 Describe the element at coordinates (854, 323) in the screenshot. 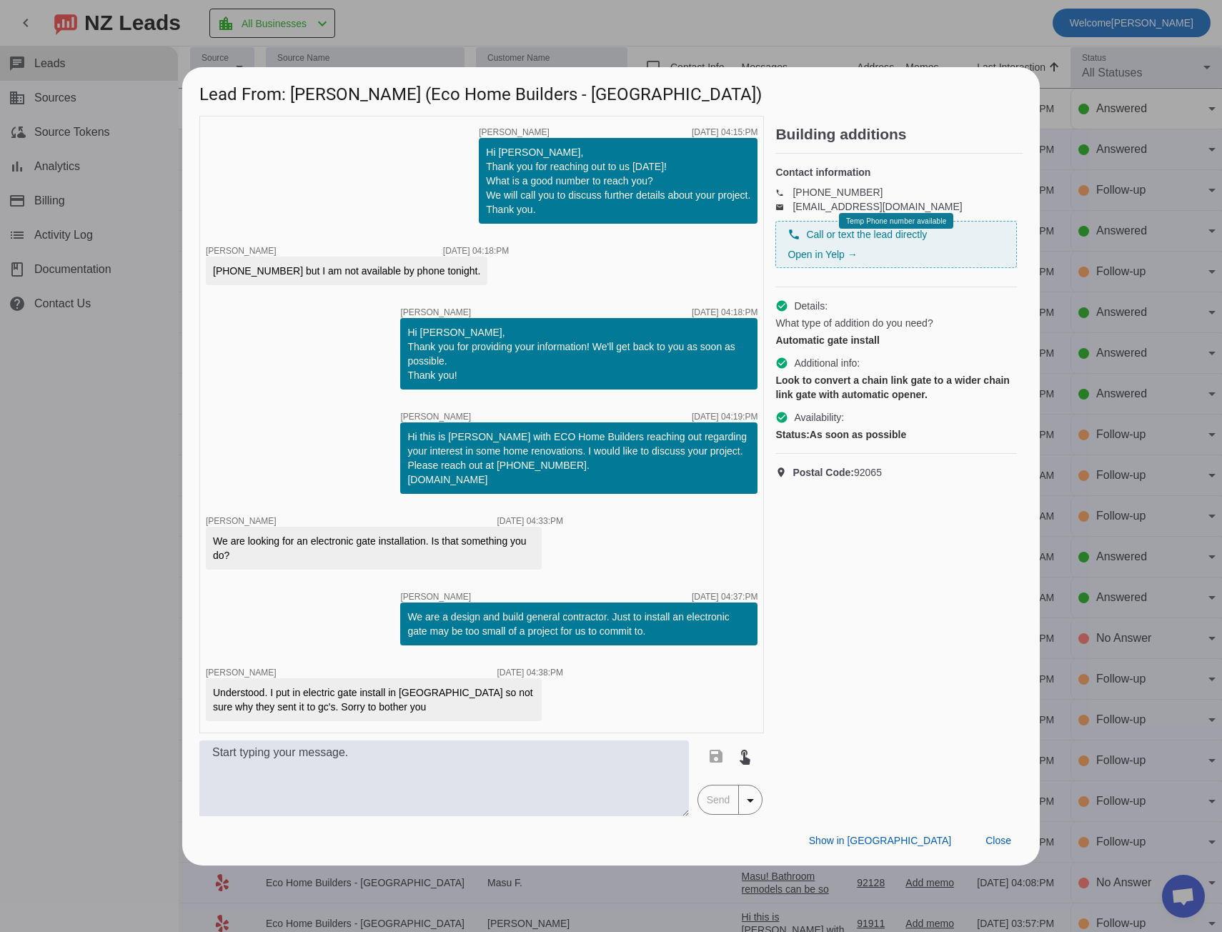

I see `span: What type of addition do you need?` at that location.